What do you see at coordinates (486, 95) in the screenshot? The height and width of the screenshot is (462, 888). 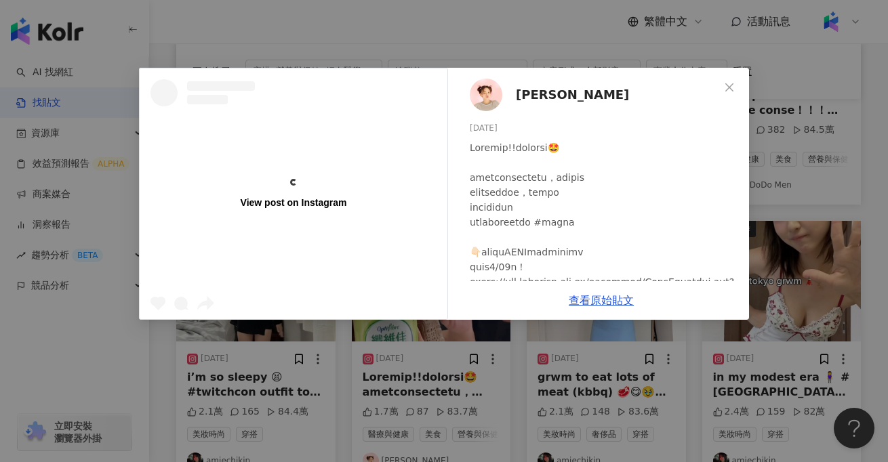 I see `img: KOL Avatar` at bounding box center [486, 95].